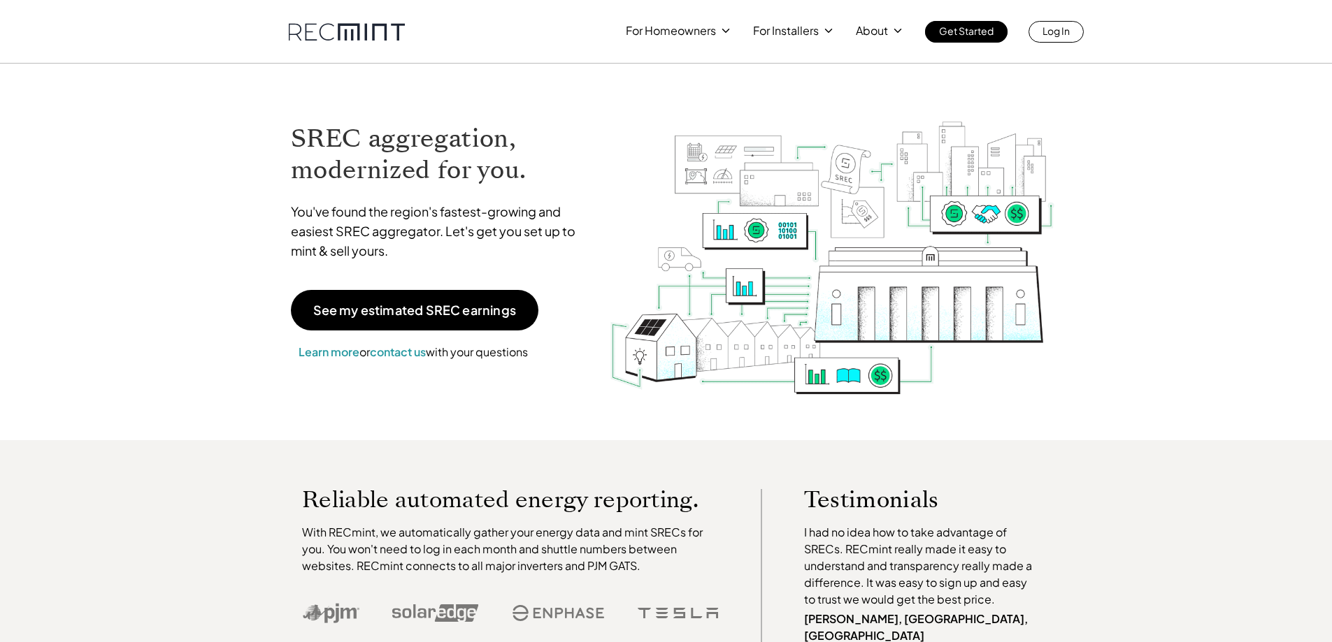 Image resolution: width=1332 pixels, height=642 pixels. I want to click on h1: SREC aggregation, modernized for you., so click(440, 154).